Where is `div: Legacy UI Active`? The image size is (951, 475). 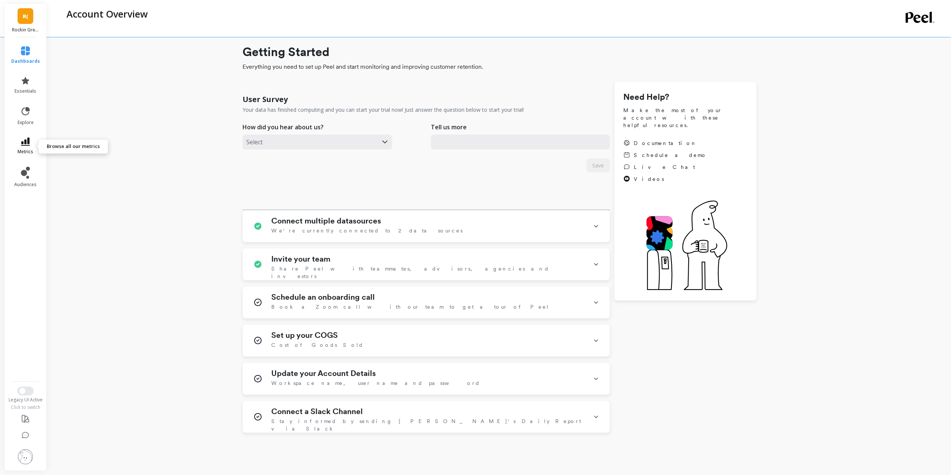 div: Legacy UI Active is located at coordinates (25, 400).